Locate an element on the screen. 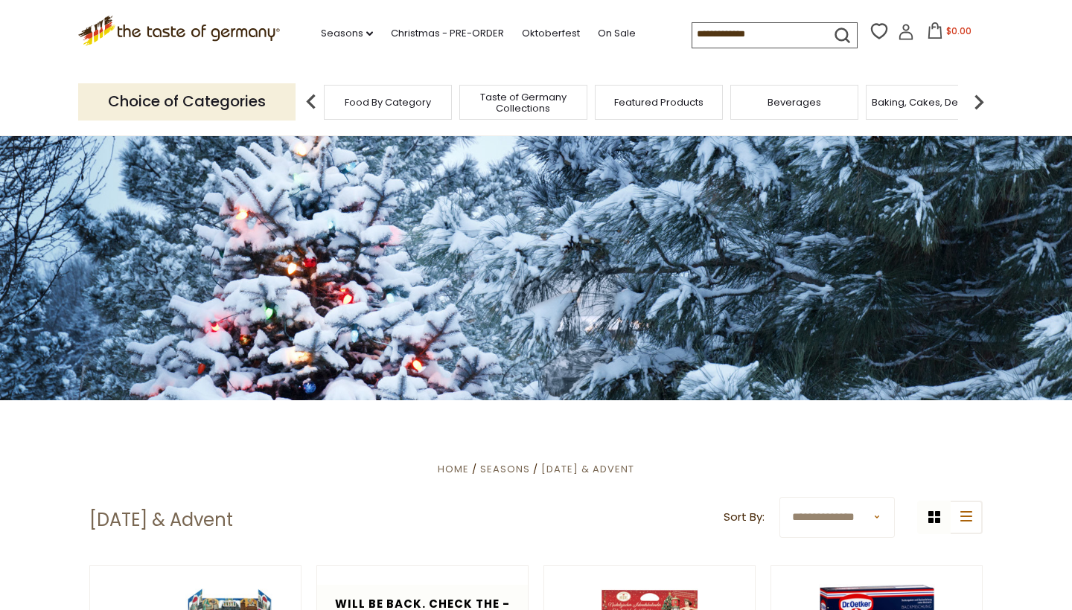 The height and width of the screenshot is (610, 1072). label: Sort By: is located at coordinates (744, 517).